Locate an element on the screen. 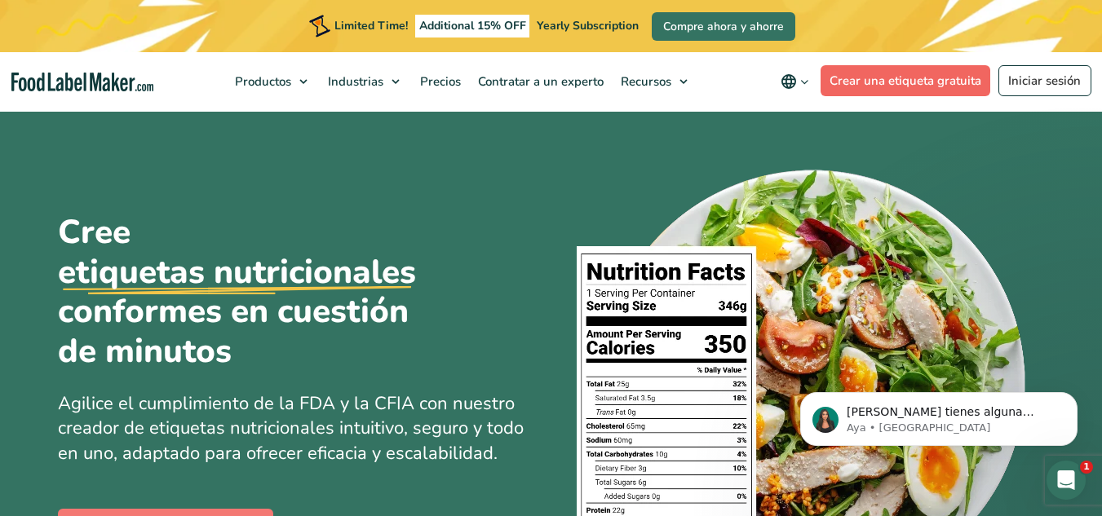 This screenshot has height=516, width=1102. img: Profile image for Aya is located at coordinates (50, 62).